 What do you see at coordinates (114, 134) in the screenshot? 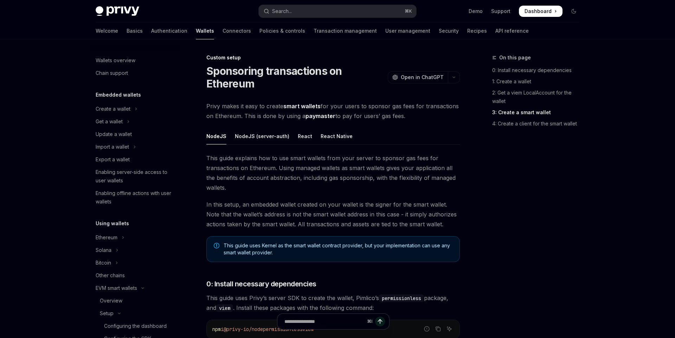
I see `div: Update a wallet` at bounding box center [114, 134].